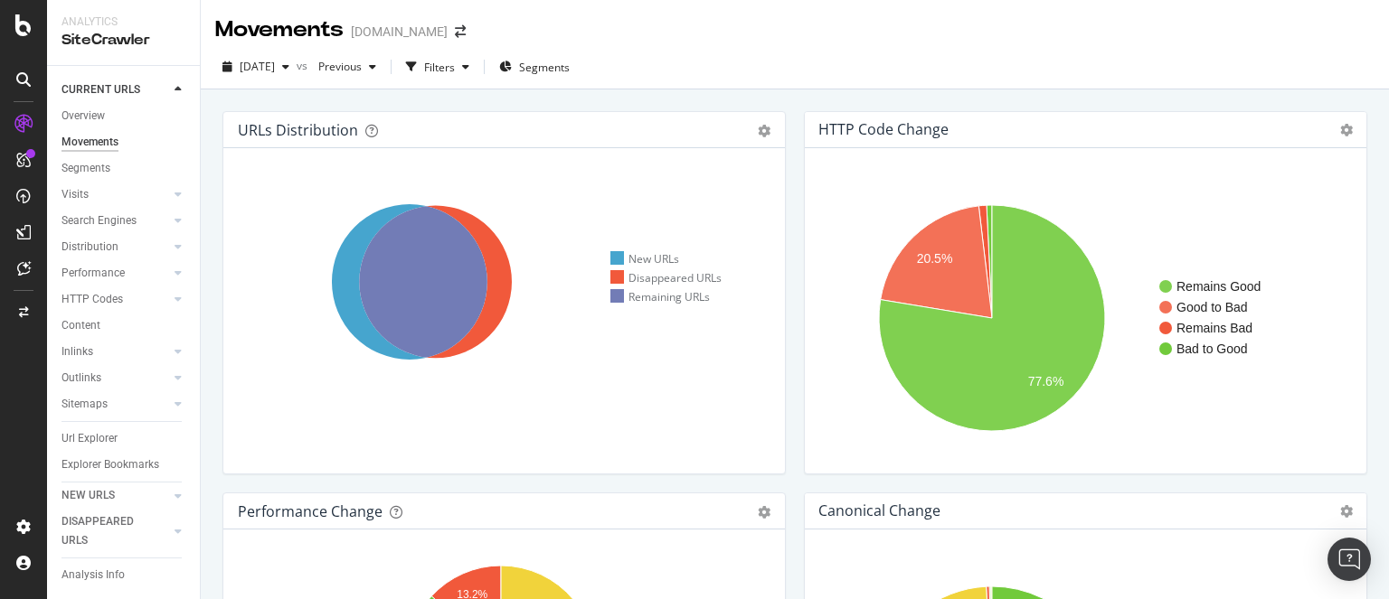  What do you see at coordinates (124, 168) in the screenshot?
I see `a: Segments` at bounding box center [124, 168].